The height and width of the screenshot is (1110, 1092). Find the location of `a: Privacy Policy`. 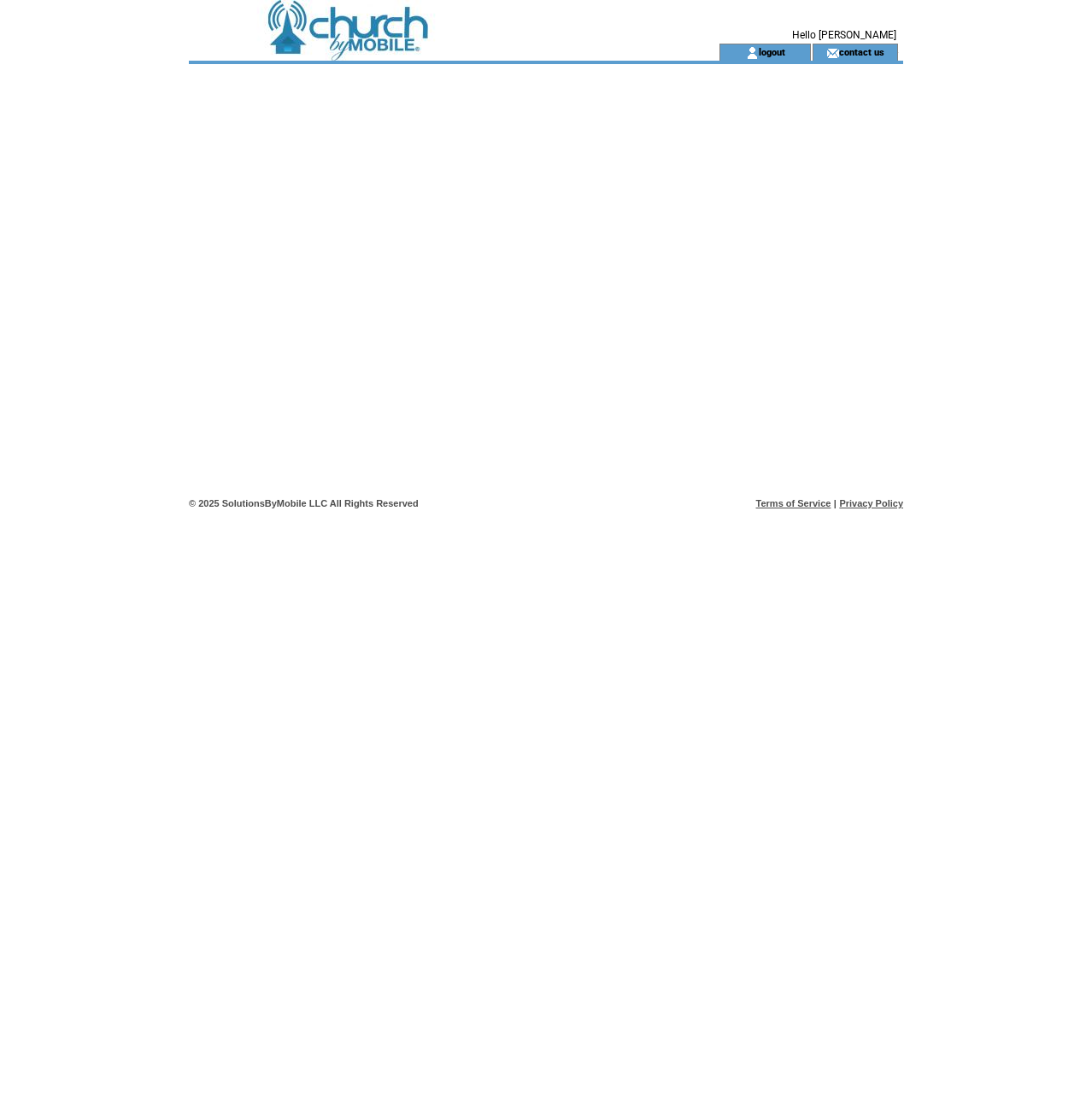

a: Privacy Policy is located at coordinates (871, 503).